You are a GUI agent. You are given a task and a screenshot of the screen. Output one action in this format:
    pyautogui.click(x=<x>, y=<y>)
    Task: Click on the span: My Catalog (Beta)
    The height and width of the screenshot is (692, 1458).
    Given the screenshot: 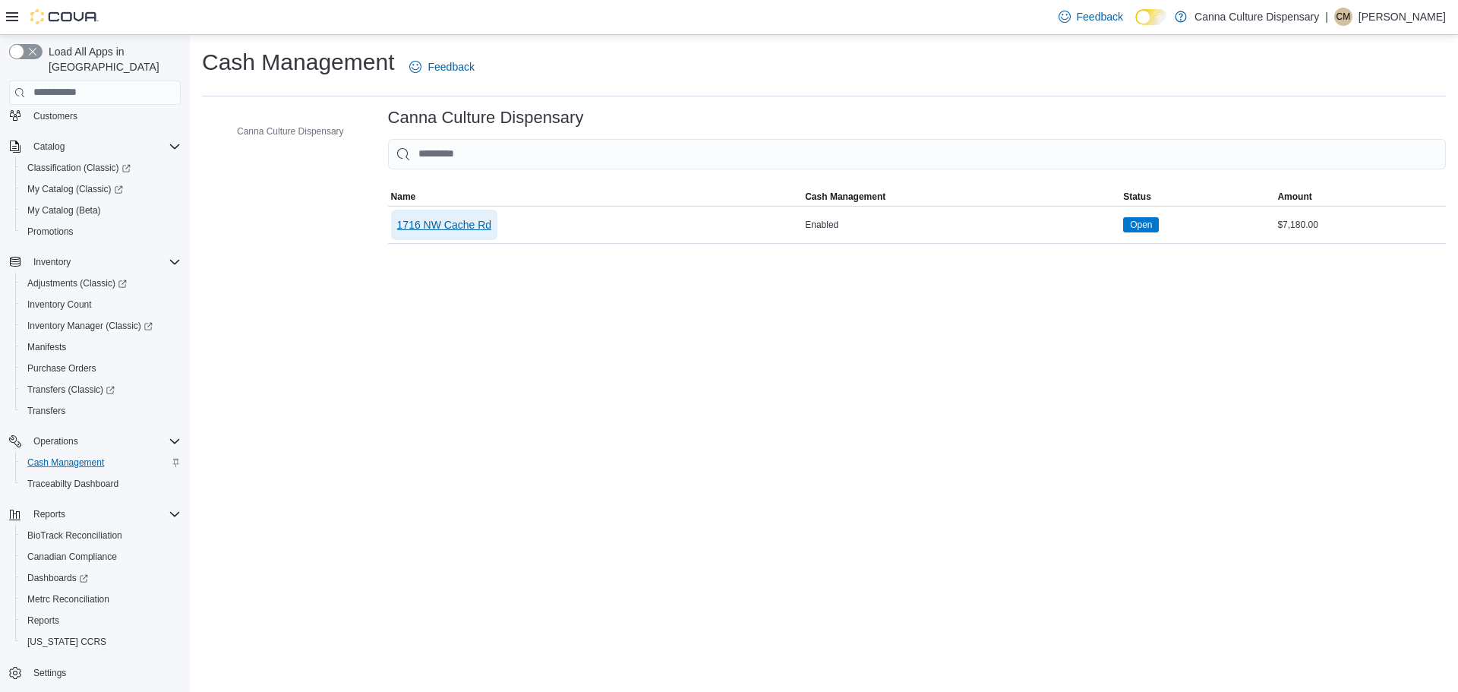 What is the action you would take?
    pyautogui.click(x=101, y=210)
    